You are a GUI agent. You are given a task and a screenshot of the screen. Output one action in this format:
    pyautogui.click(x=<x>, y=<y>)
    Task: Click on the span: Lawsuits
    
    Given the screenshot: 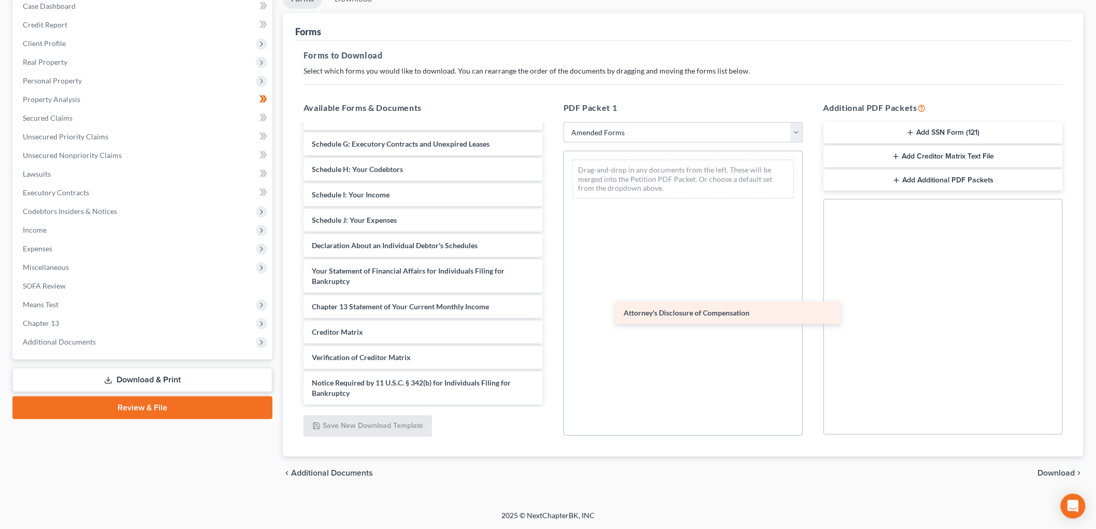 What is the action you would take?
    pyautogui.click(x=37, y=174)
    